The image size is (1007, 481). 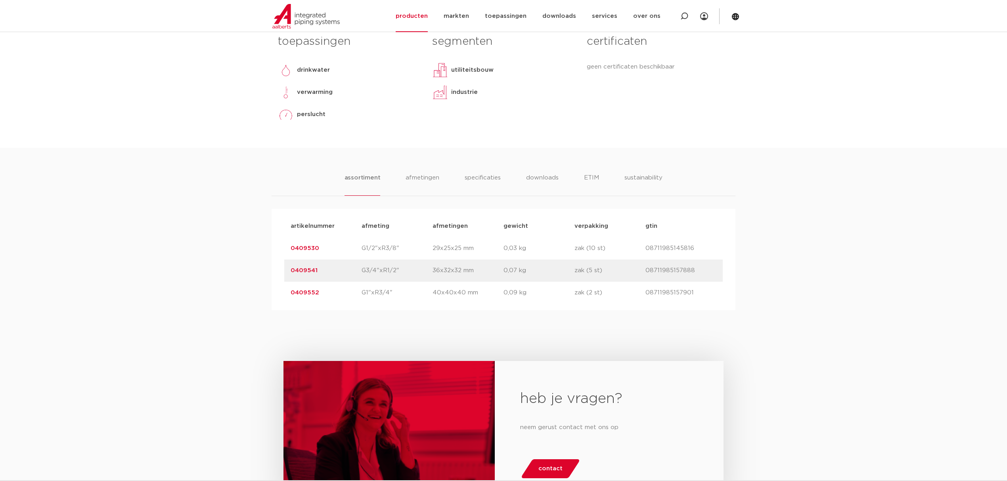 What do you see at coordinates (550, 469) in the screenshot?
I see `span: contact` at bounding box center [550, 469].